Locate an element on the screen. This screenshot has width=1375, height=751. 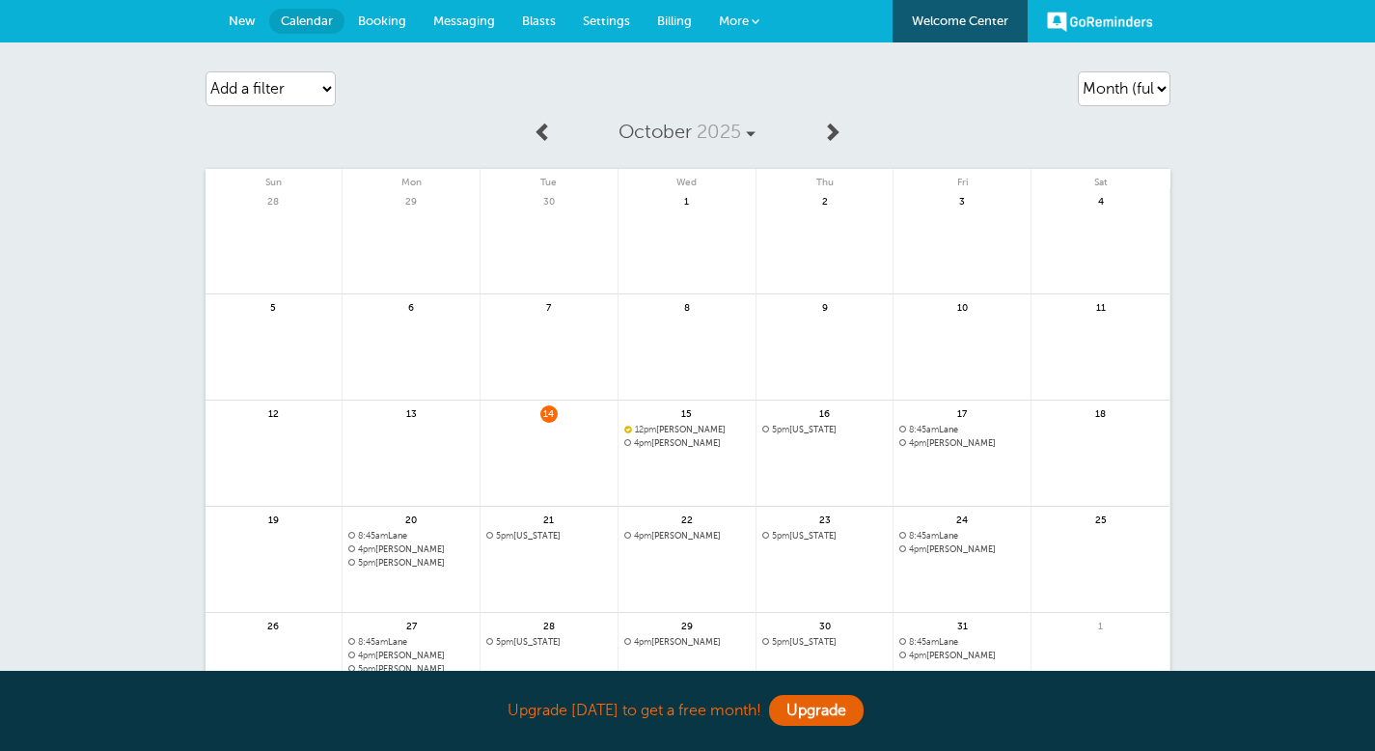
span: 31 is located at coordinates (962, 624).